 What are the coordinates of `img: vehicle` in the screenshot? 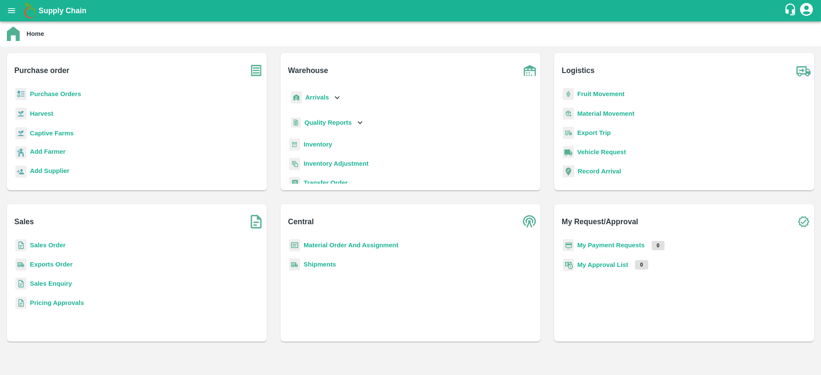 It's located at (568, 152).